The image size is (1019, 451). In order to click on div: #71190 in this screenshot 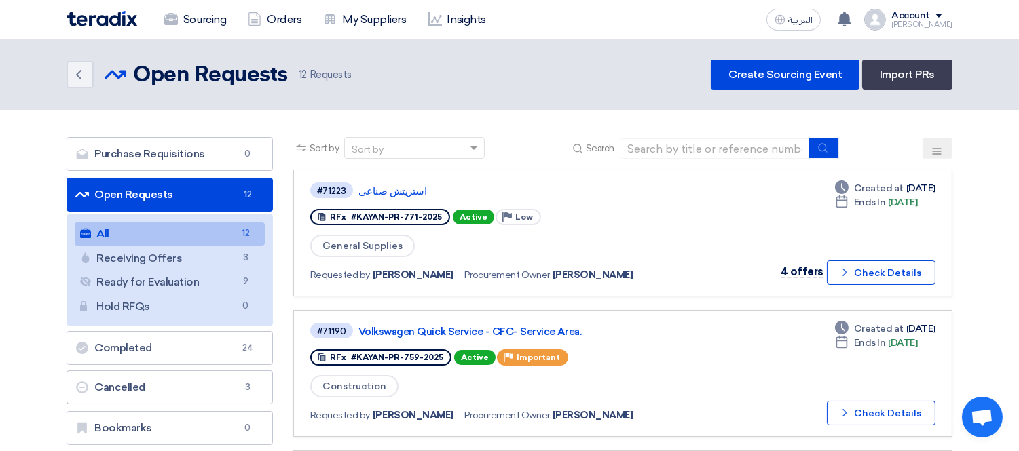, I will do `click(331, 331)`.